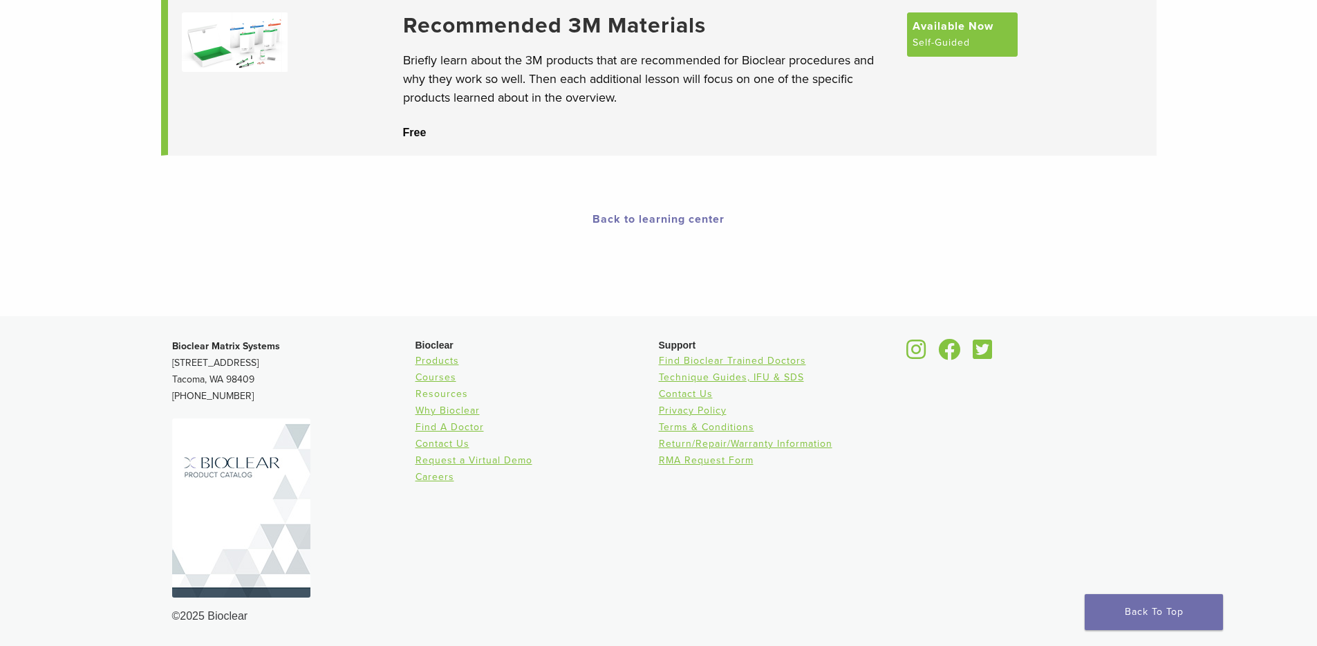  What do you see at coordinates (659, 616) in the screenshot?
I see `div: ©2025 Bioclear` at bounding box center [659, 616].